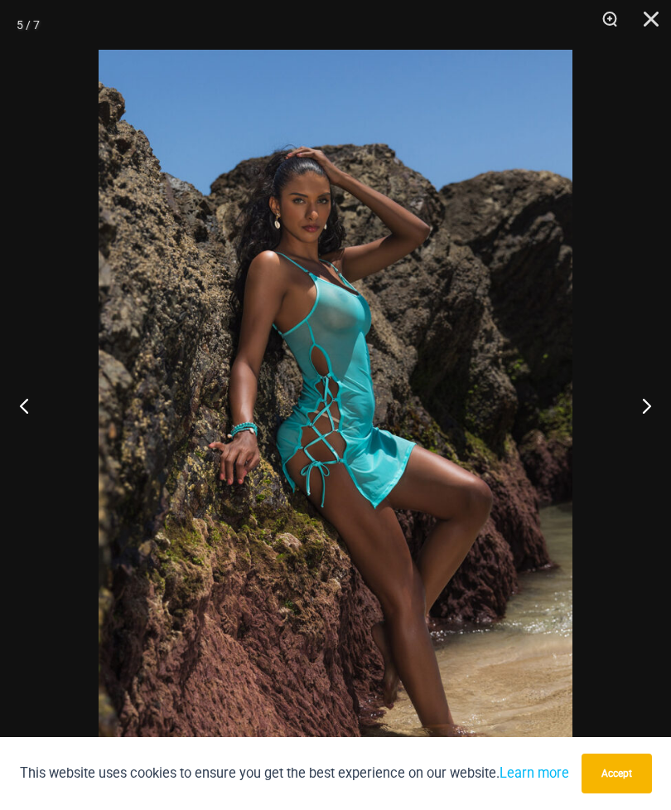  What do you see at coordinates (640, 405) in the screenshot?
I see `button: Next` at bounding box center [640, 405].